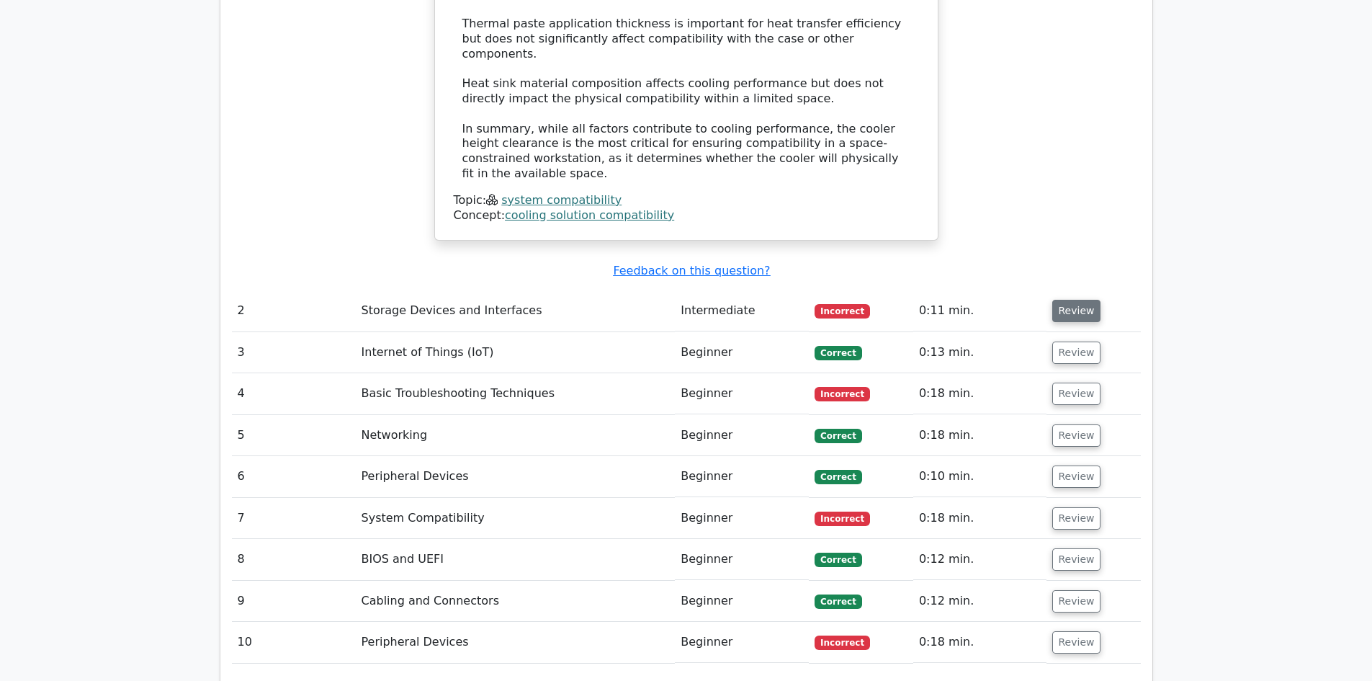 Image resolution: width=1372 pixels, height=681 pixels. I want to click on a: cooling solution compatibility, so click(589, 215).